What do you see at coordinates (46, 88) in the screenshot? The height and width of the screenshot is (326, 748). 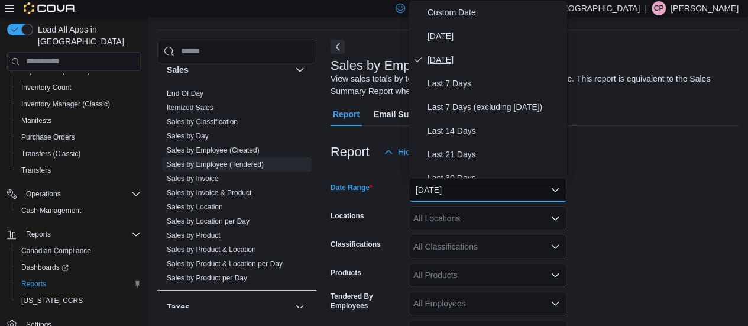 I see `a: Inventory Count` at bounding box center [46, 88].